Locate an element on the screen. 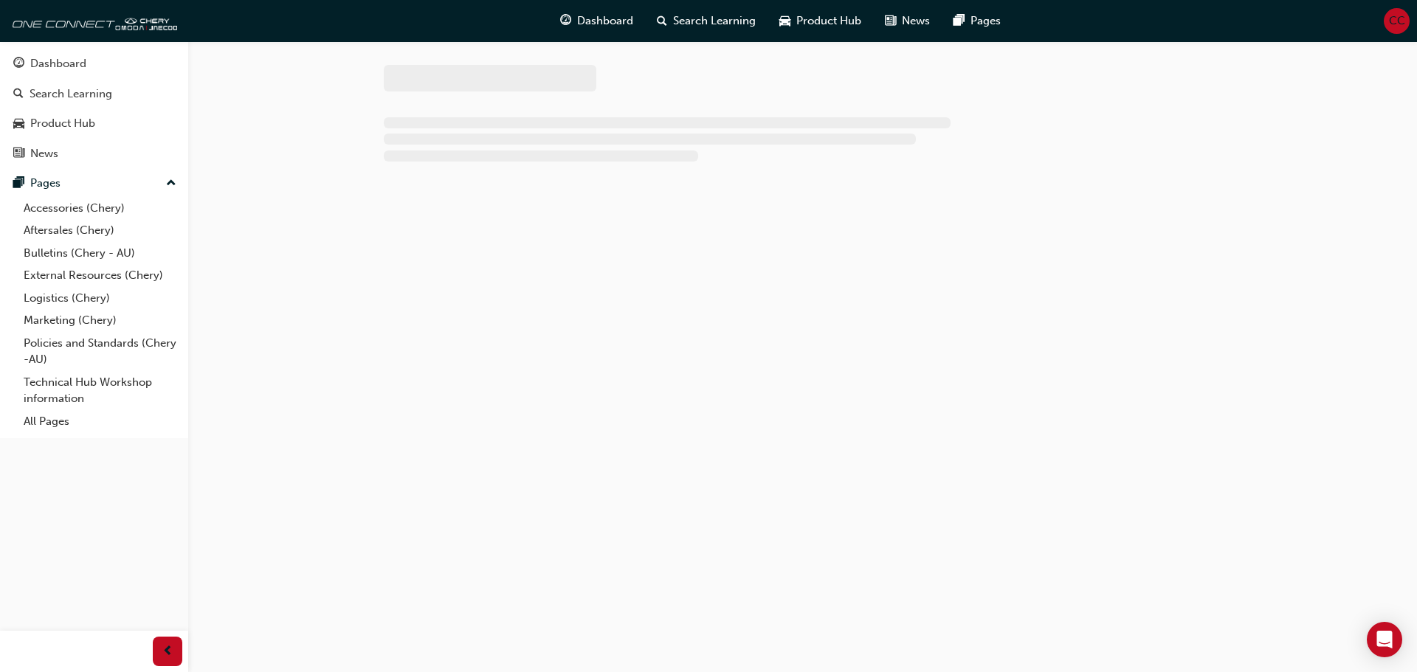 The image size is (1417, 672). div: Pages is located at coordinates (45, 183).